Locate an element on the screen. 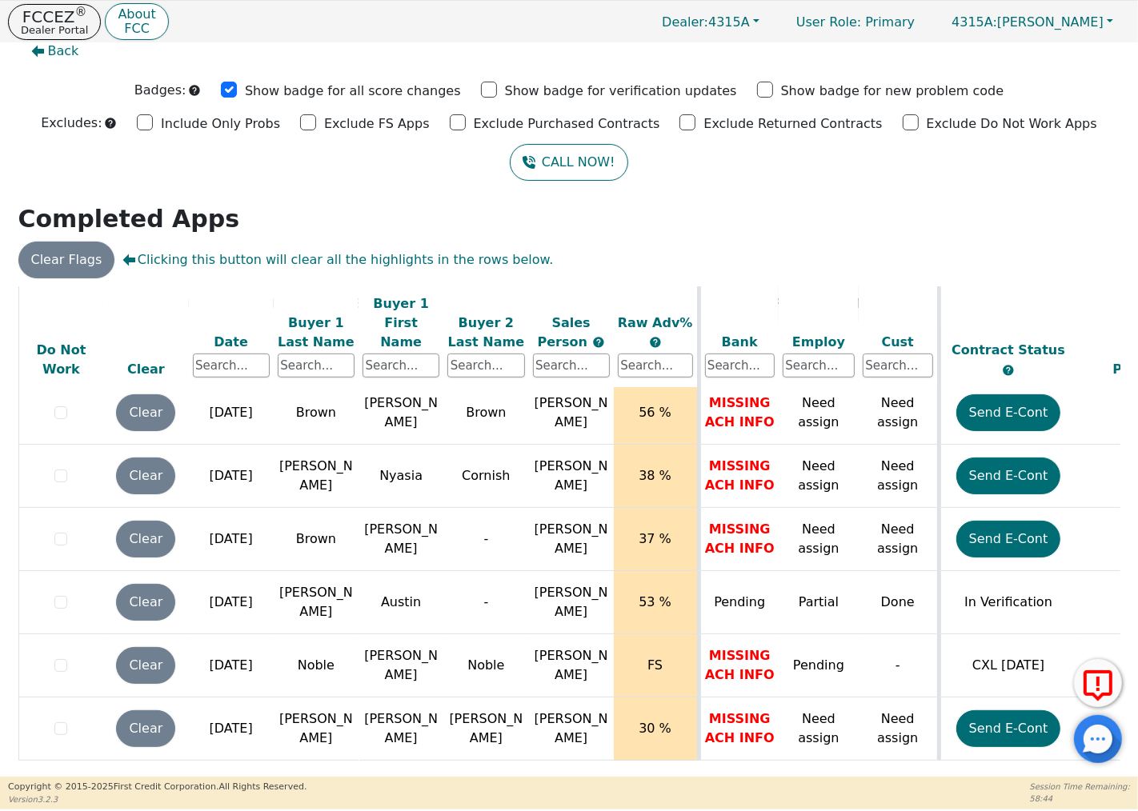  a: User Role: Primary is located at coordinates (855, 22).